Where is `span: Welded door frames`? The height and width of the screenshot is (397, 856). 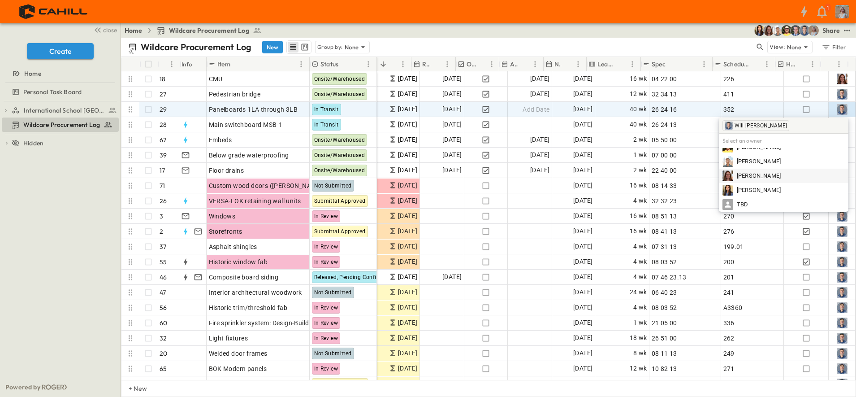
span: Welded door frames is located at coordinates (238, 353).